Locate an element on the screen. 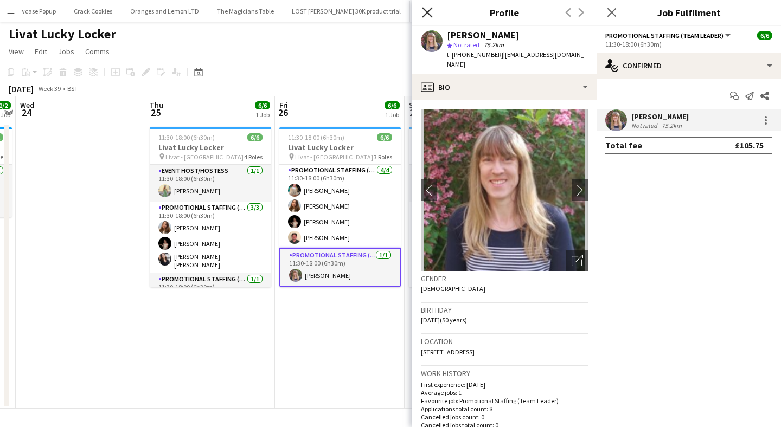 This screenshot has width=781, height=427. a: Jobs is located at coordinates (66, 52).